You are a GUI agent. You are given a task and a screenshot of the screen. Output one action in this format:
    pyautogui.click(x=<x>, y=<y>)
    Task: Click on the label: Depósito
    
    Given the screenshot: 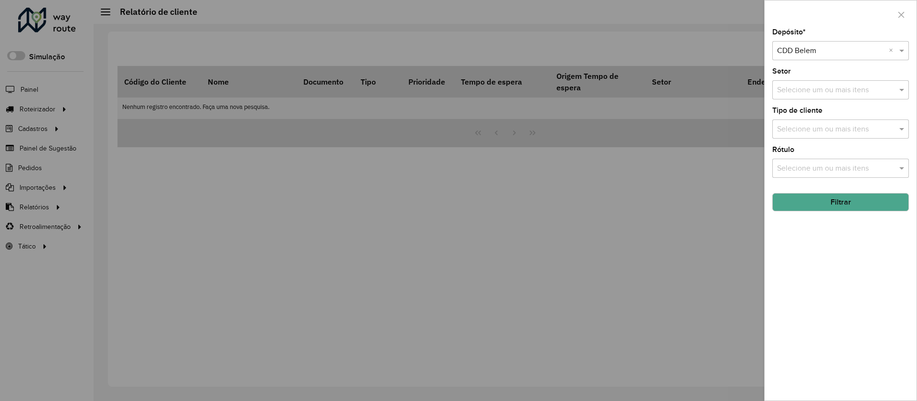 What is the action you would take?
    pyautogui.click(x=789, y=32)
    